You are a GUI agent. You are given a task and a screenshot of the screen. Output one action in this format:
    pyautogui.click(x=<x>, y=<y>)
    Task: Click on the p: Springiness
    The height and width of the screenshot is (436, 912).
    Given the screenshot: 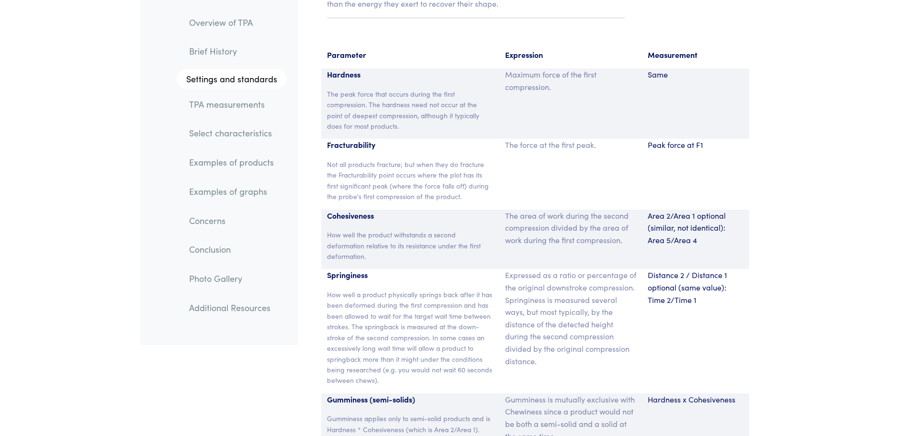 What is the action you would take?
    pyautogui.click(x=410, y=275)
    